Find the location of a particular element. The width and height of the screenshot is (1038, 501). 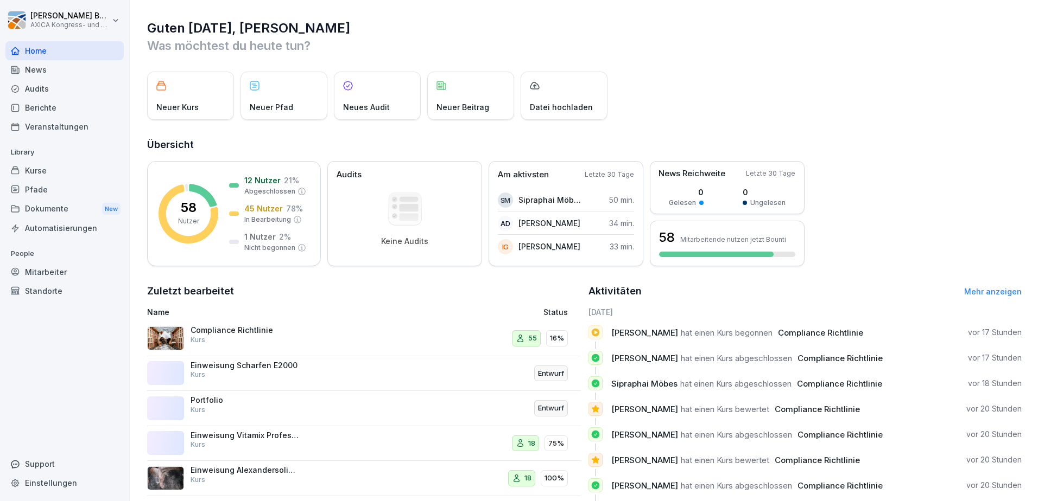

a: Einstellungen is located at coordinates (65, 483).